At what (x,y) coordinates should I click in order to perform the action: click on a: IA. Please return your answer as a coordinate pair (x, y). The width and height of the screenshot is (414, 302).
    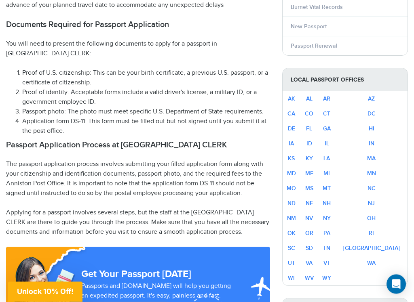
    Looking at the image, I should click on (291, 144).